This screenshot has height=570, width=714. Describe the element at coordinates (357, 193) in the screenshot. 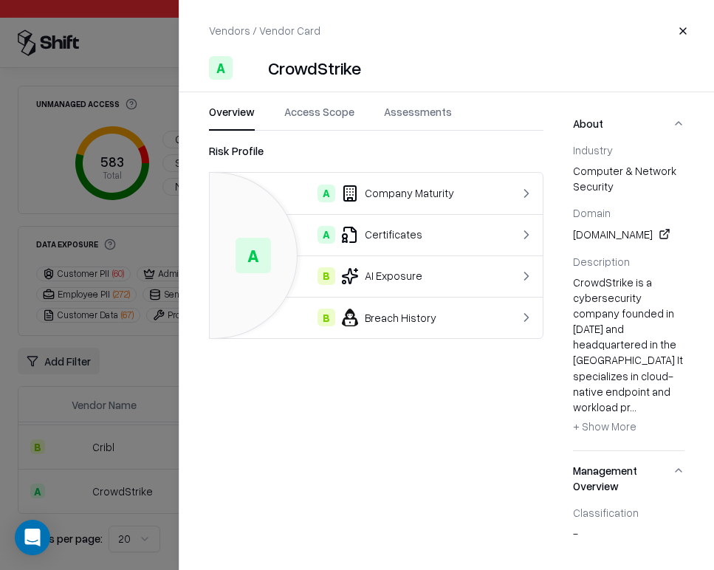

I see `div: Company Maturity` at that location.